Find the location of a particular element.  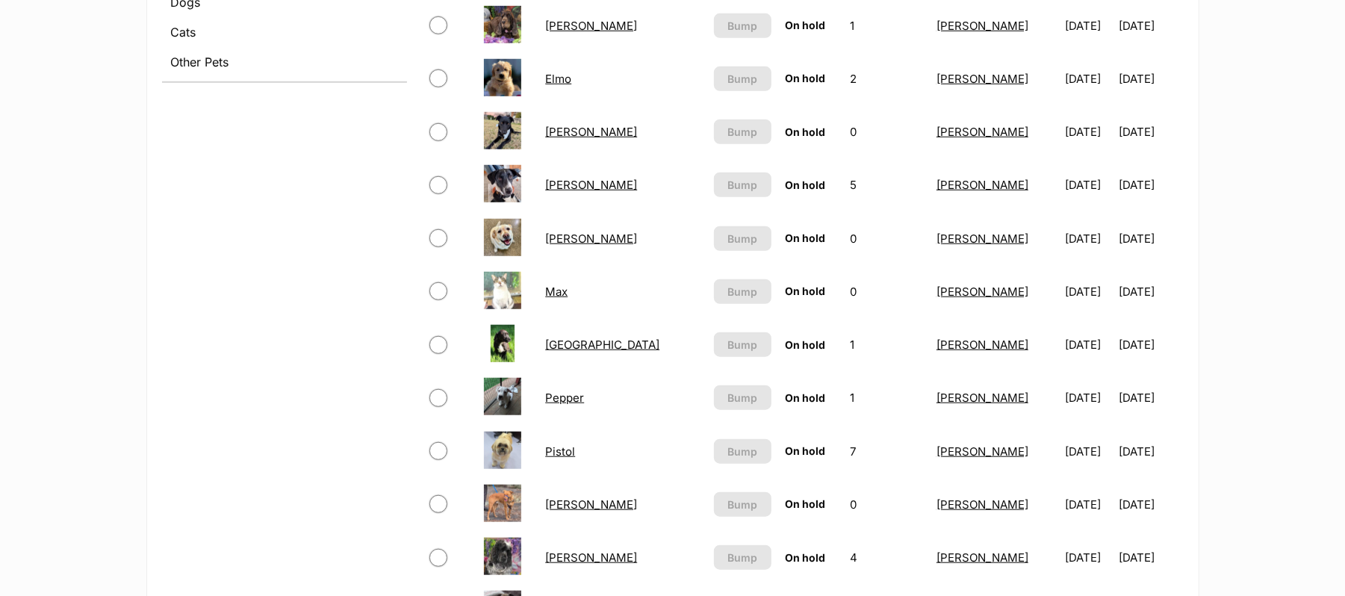

a: Max is located at coordinates (556, 291).